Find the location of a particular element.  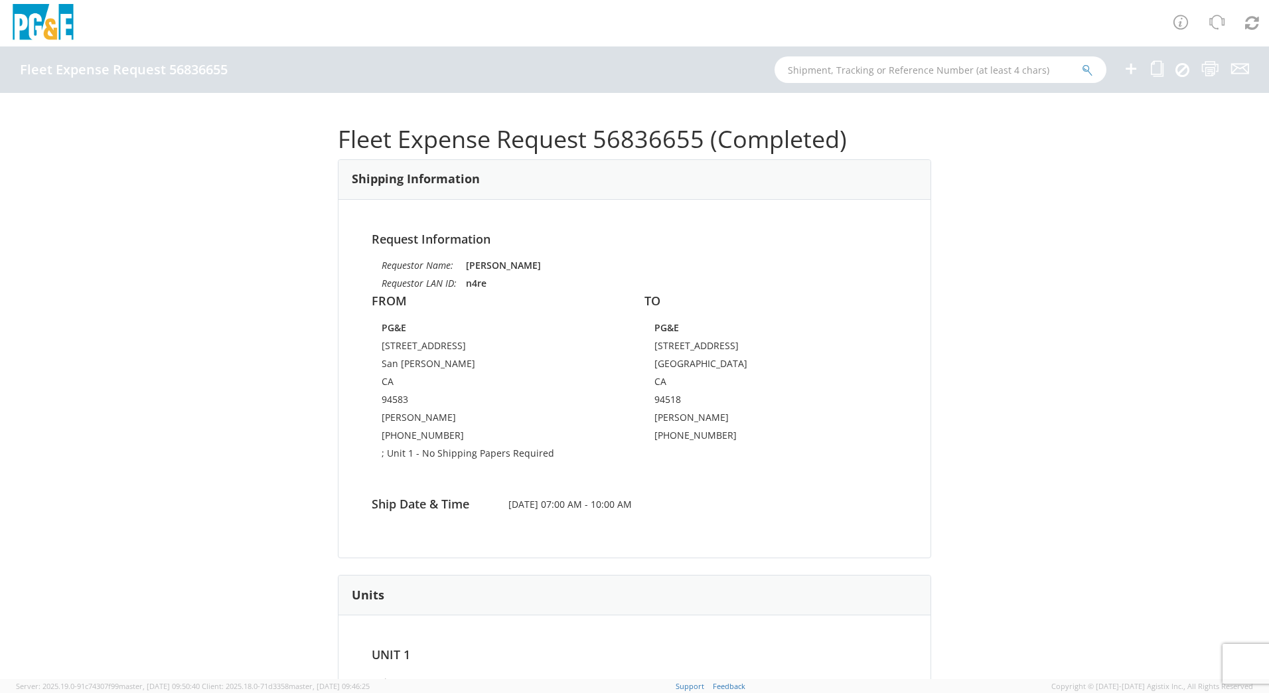

h4: TO is located at coordinates (771, 301).